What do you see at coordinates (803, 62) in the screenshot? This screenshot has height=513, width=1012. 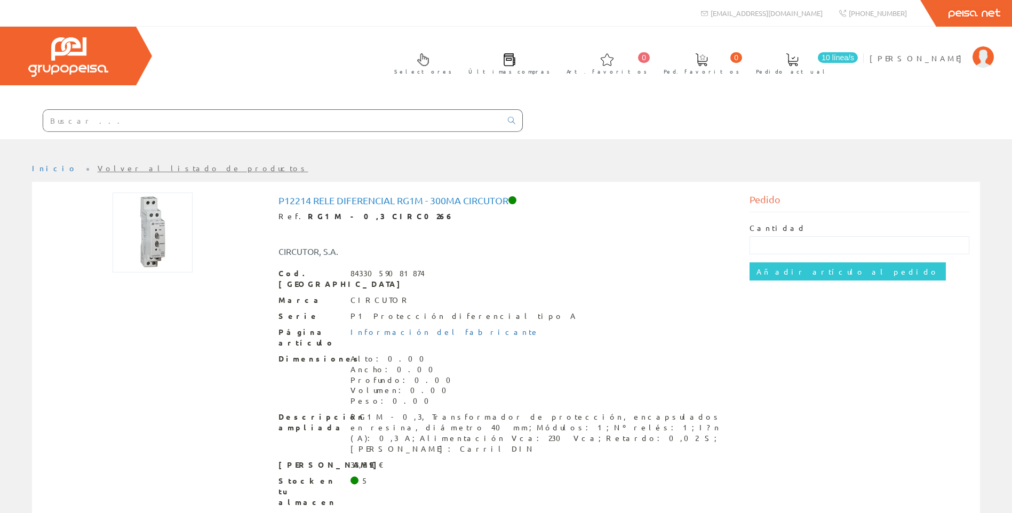 I see `a: 10 línea/s Pedido actual` at bounding box center [803, 62].